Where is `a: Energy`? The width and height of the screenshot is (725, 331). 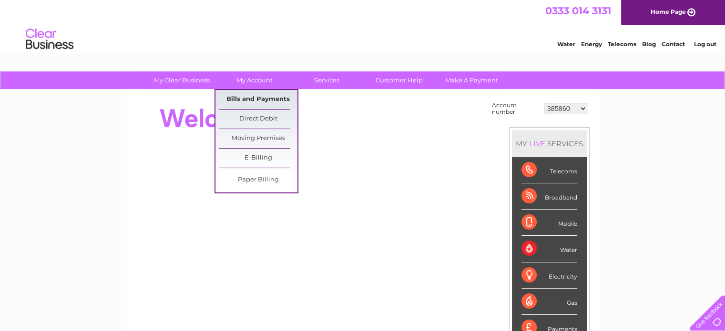
a: Energy is located at coordinates (591, 44).